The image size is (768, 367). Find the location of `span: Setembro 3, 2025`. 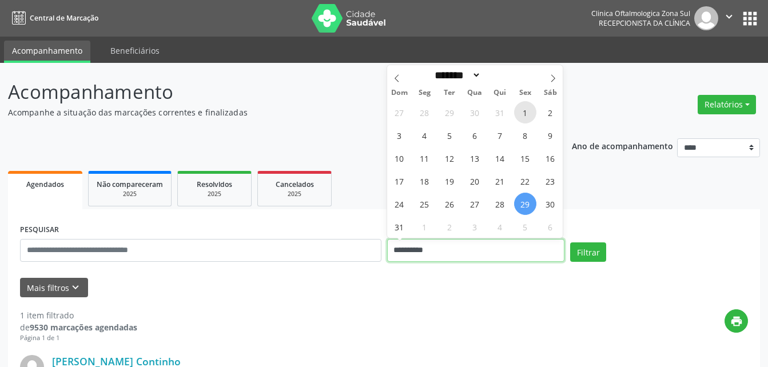

span: Setembro 3, 2025 is located at coordinates (475, 226).